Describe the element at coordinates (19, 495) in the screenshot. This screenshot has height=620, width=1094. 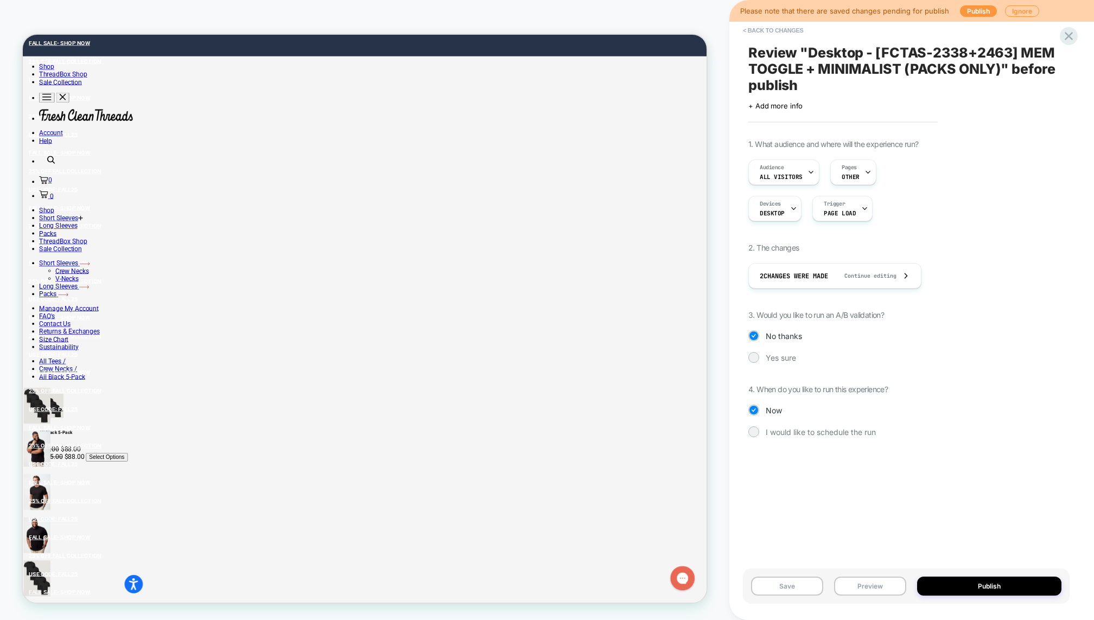
I see `img: All Black Crew Neck Tee Shirt 5-Pack Ghost Mannequin | Fresh Clean Threads` at that location.